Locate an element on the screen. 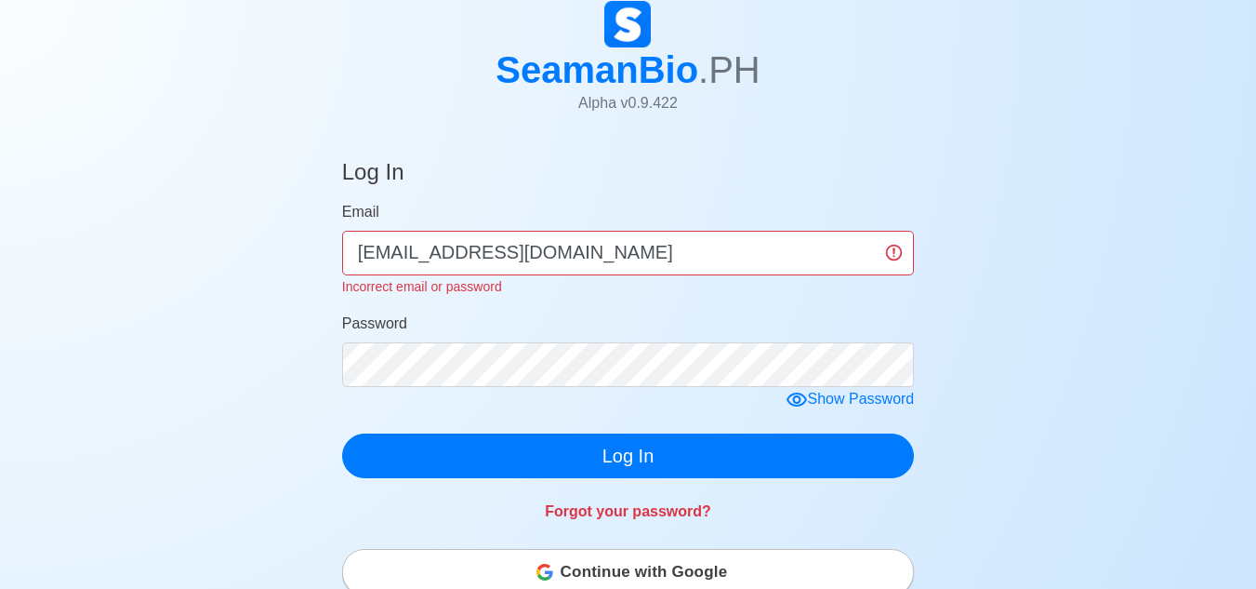 This screenshot has width=1256, height=589. span: Email is located at coordinates (361, 211).